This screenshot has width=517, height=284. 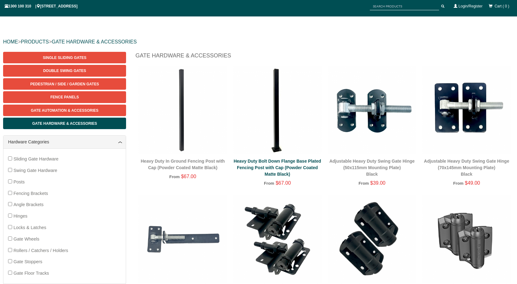 I want to click on span: Gate Floor Tracks, so click(x=31, y=273).